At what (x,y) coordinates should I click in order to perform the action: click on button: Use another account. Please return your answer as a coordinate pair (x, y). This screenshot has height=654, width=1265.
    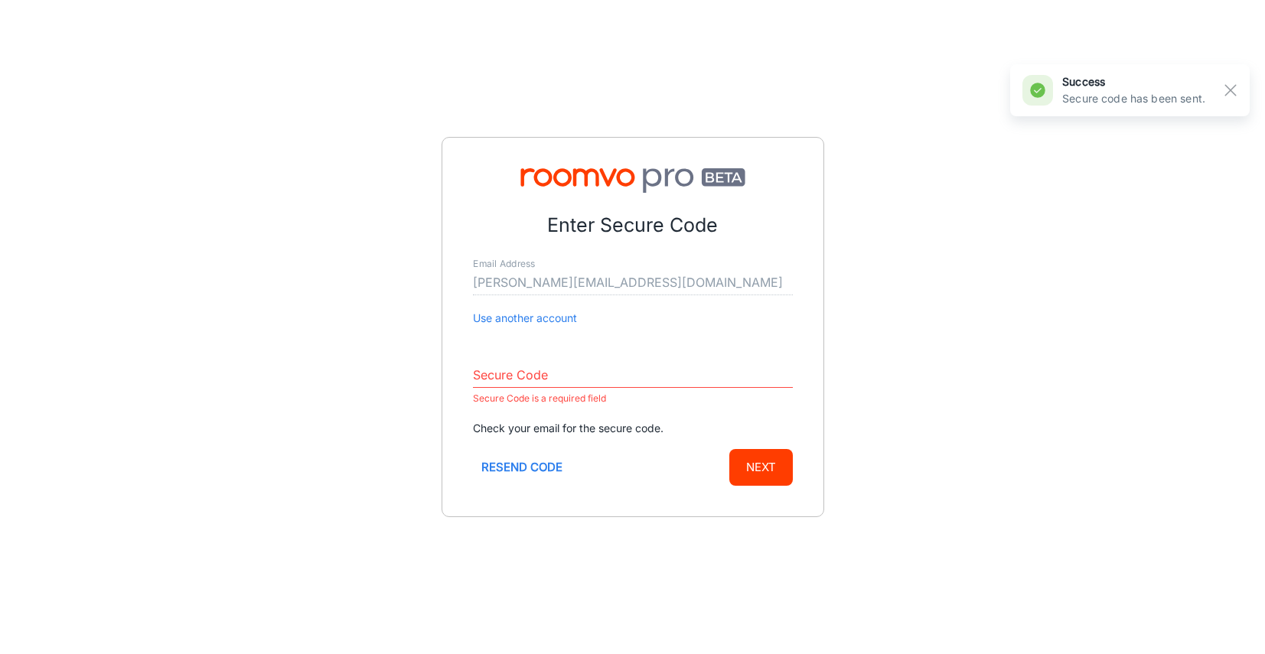
    Looking at the image, I should click on (525, 318).